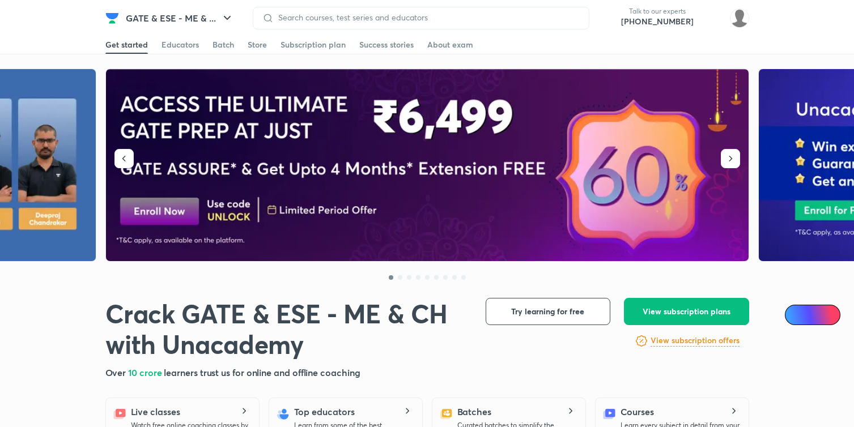  I want to click on img: Icon, so click(796, 315).